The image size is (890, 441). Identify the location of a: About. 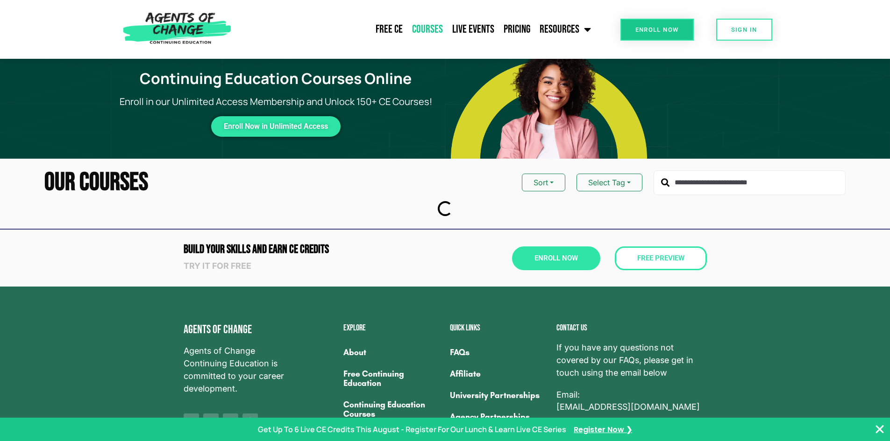
(392, 353).